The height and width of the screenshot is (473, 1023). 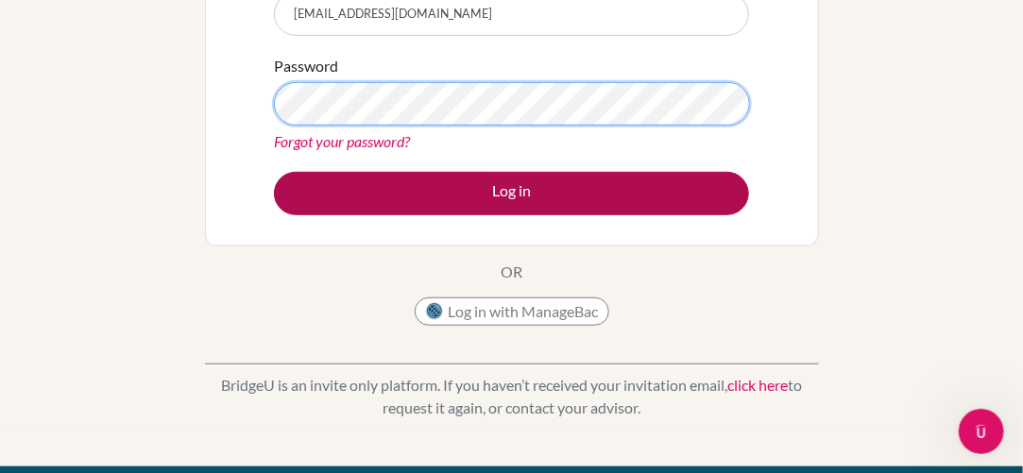 I want to click on a: click here, so click(x=758, y=384).